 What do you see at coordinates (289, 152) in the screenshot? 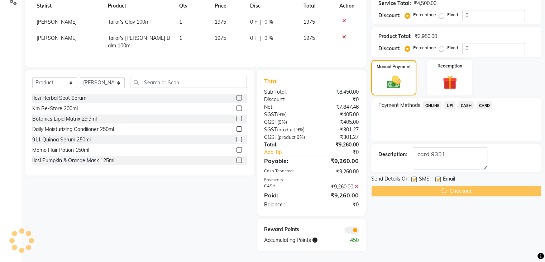
I see `a: Add Tip` at bounding box center [289, 152].